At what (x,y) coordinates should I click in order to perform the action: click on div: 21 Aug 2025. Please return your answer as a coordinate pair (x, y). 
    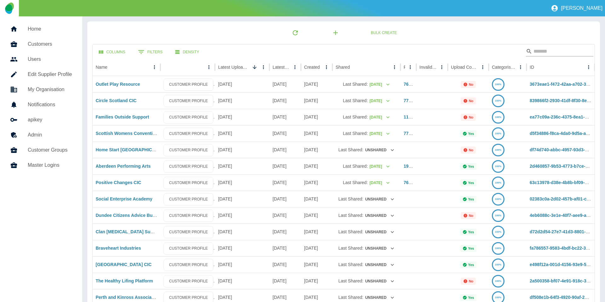
    Looking at the image, I should click on (285, 281).